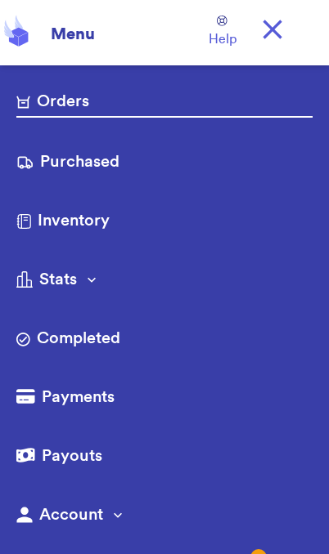 This screenshot has height=554, width=329. What do you see at coordinates (164, 281) in the screenshot?
I see `button: Stats` at bounding box center [164, 281].